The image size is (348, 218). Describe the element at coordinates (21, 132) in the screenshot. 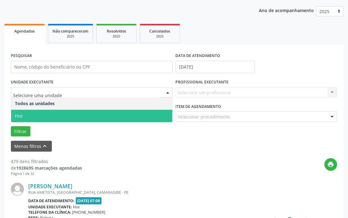

I see `button: Filtrar` at that location.